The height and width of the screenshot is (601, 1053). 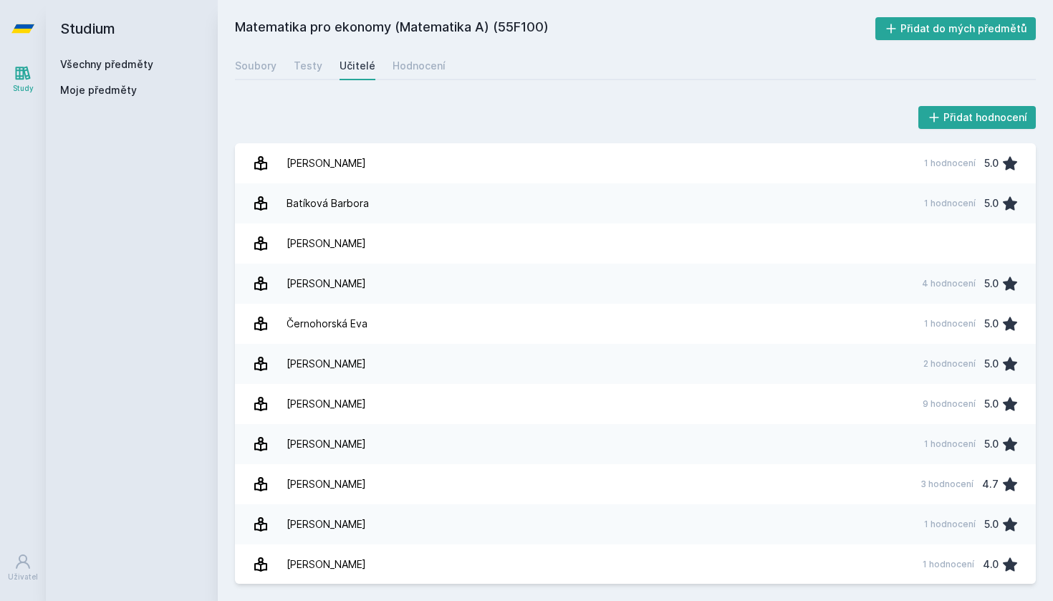 I want to click on a: Přidat hodnocení, so click(x=977, y=117).